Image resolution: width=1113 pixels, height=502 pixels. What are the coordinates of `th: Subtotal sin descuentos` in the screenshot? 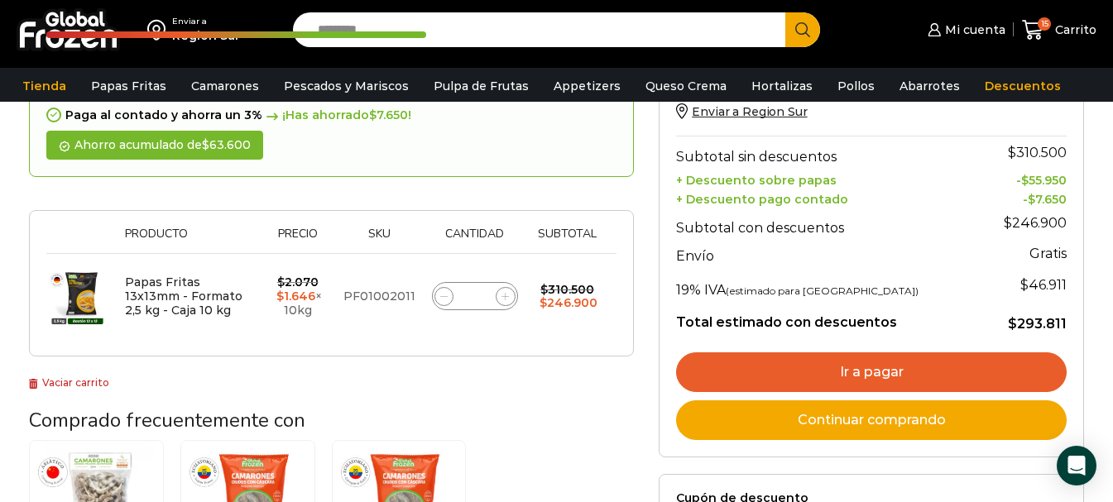 It's located at (828, 152).